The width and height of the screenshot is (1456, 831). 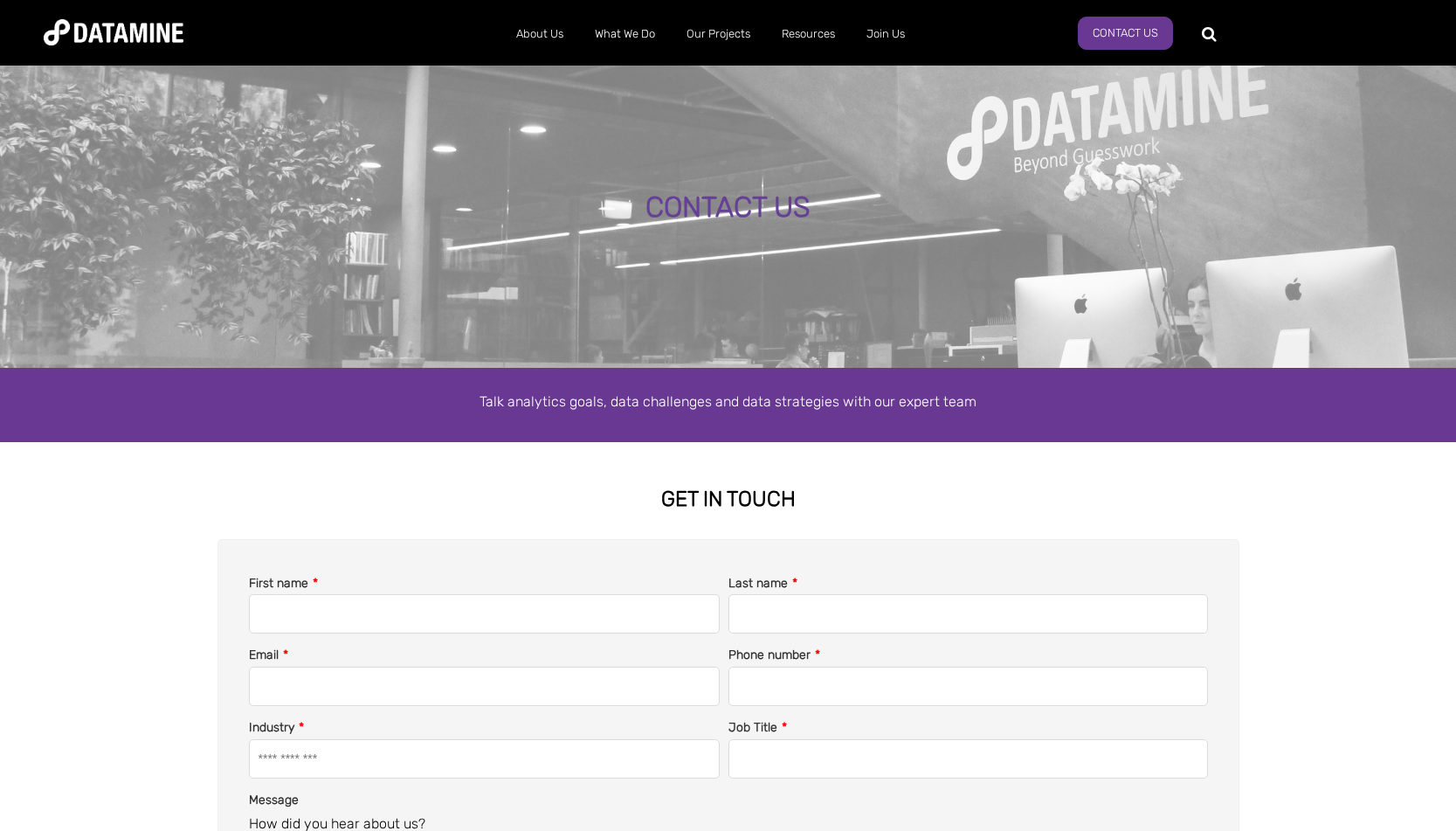 What do you see at coordinates (718, 34) in the screenshot?
I see `a: Our Projects` at bounding box center [718, 34].